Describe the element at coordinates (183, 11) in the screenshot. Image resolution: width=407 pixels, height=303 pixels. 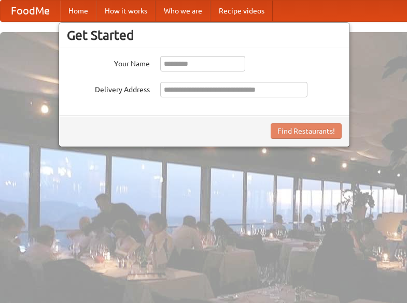
I see `a: Who we are` at that location.